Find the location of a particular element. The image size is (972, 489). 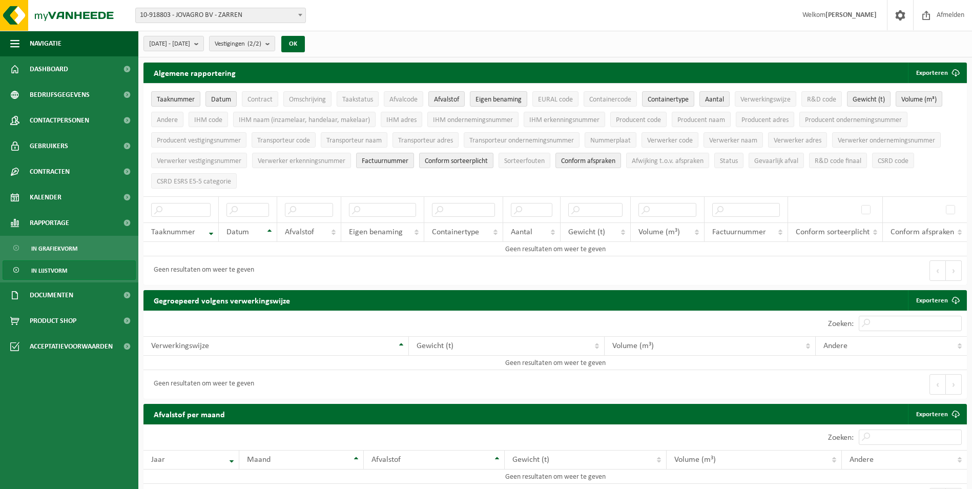

span: Afwijking t.o.v. afspraken is located at coordinates (667, 161).